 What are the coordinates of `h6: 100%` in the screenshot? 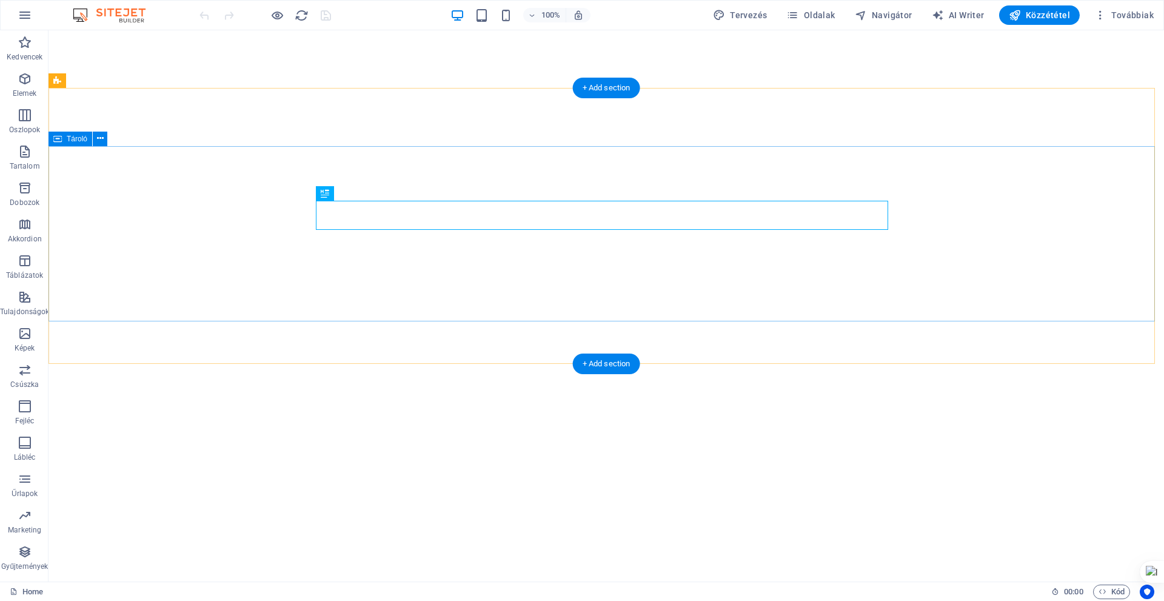 It's located at (551, 15).